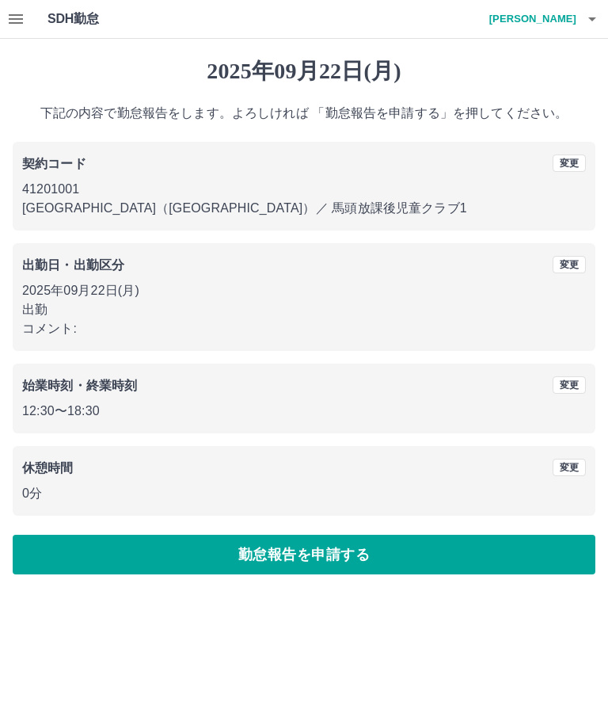  What do you see at coordinates (54, 163) in the screenshot?
I see `b: 契約コード` at bounding box center [54, 163].